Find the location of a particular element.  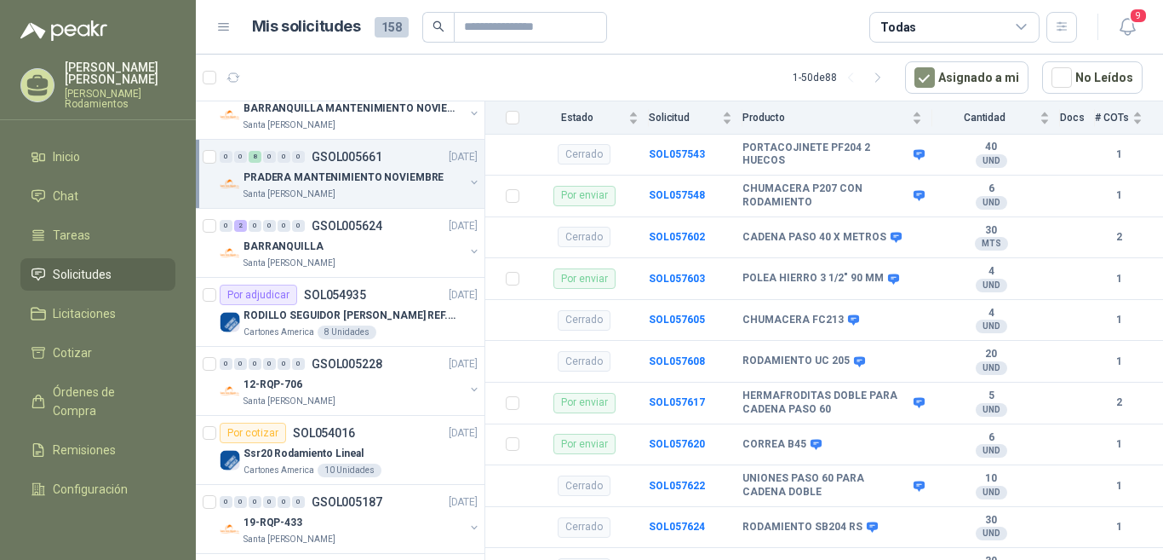

b: SOL057624 is located at coordinates (677, 526).